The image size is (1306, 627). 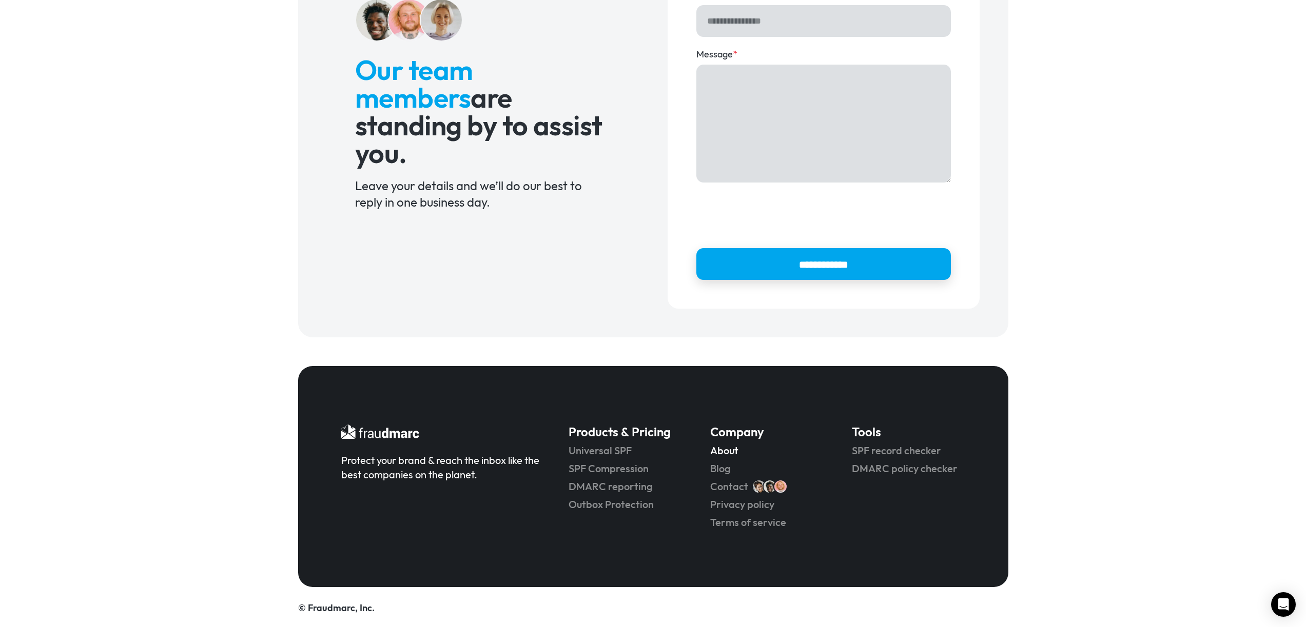 I want to click on div: Leave your details and we’ll do our best to reply in one business day., so click(x=482, y=194).